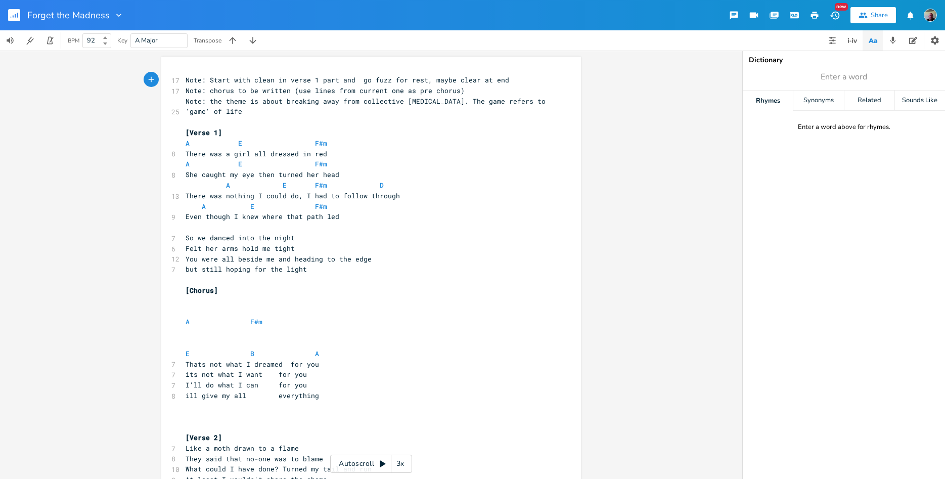 This screenshot has height=479, width=945. I want to click on div: Transpose, so click(207, 40).